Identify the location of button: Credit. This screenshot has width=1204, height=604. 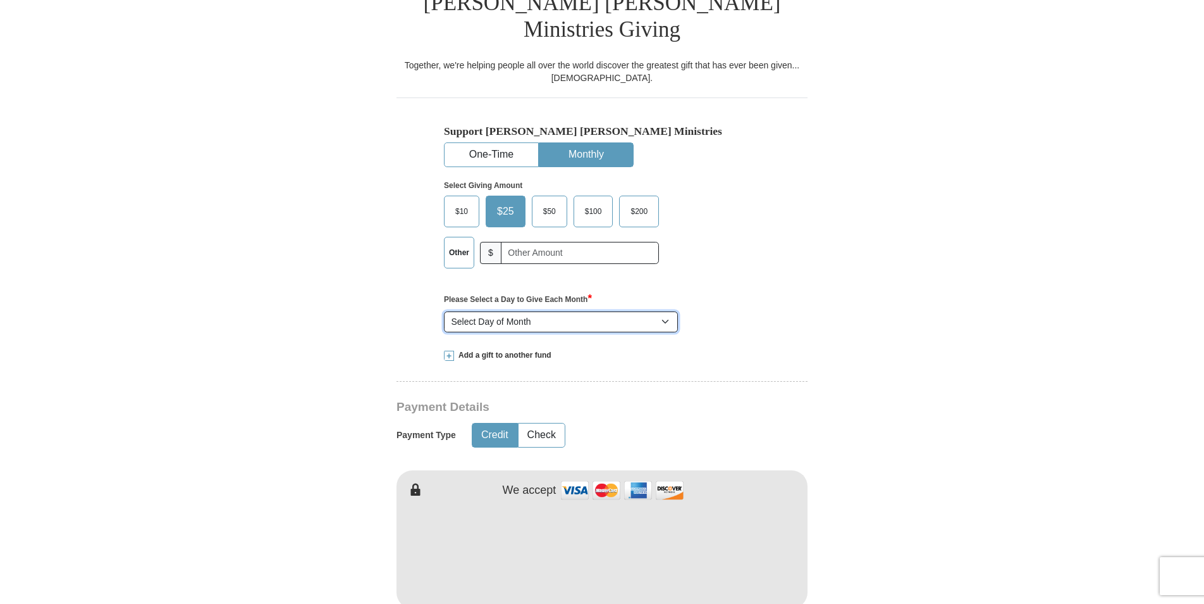
(495, 435).